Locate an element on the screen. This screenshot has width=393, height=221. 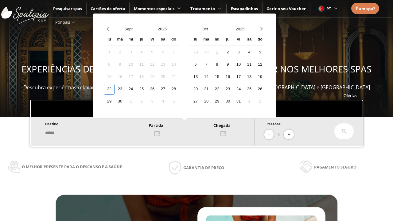
span: Pagamento seguro is located at coordinates (336, 167).